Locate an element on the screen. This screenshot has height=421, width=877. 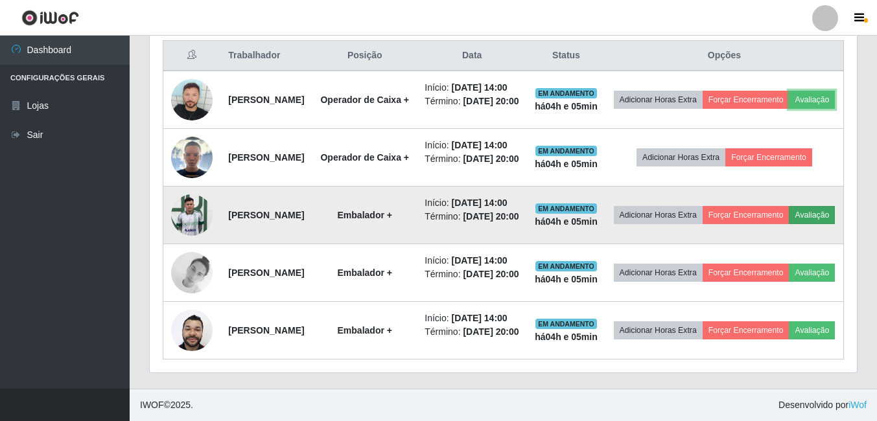
img: 1753462456105.jpeg is located at coordinates (192, 158).